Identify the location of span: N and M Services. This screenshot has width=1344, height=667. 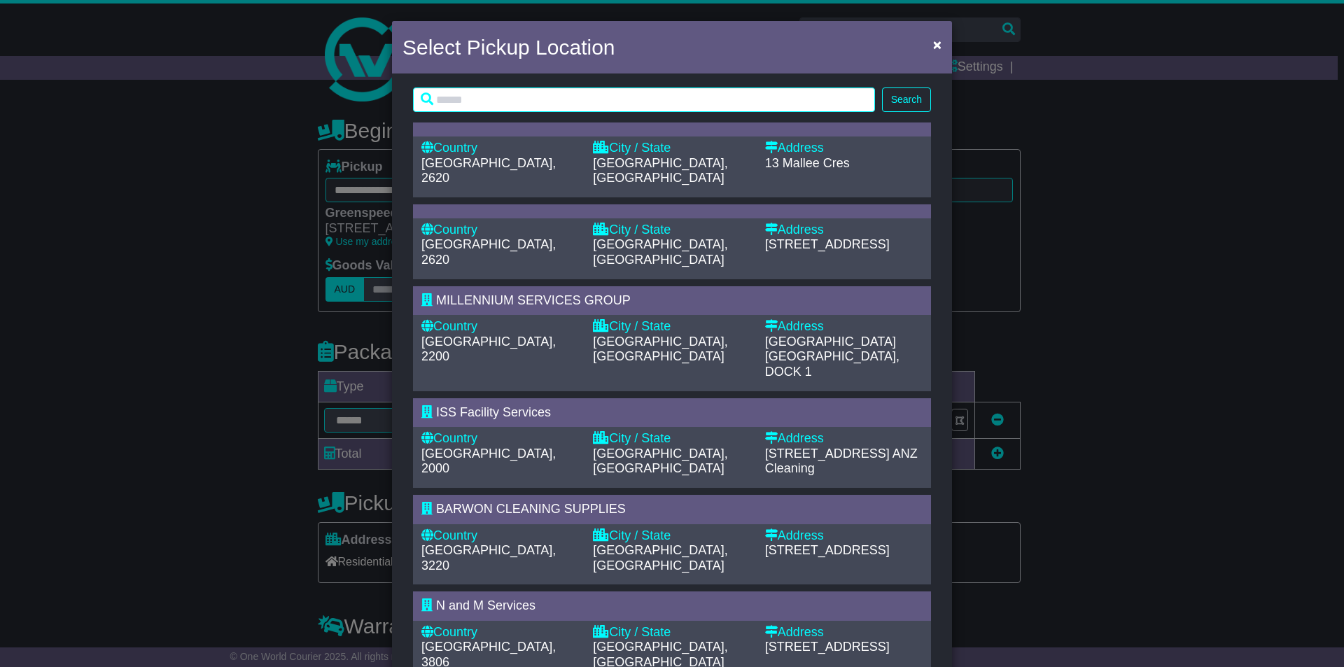
(486, 606).